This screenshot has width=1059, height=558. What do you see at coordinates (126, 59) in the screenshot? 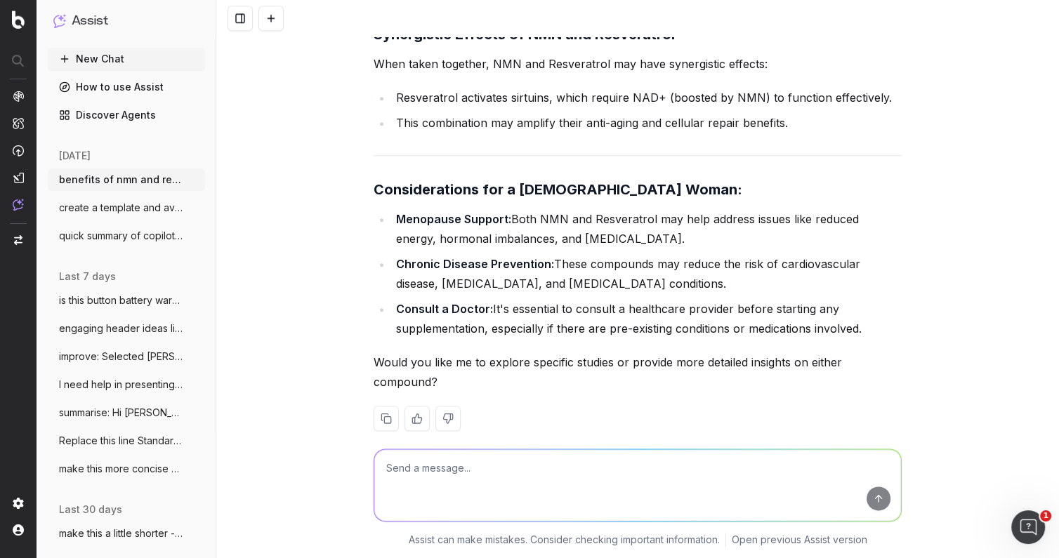
I see `button: New Chat` at bounding box center [126, 59].